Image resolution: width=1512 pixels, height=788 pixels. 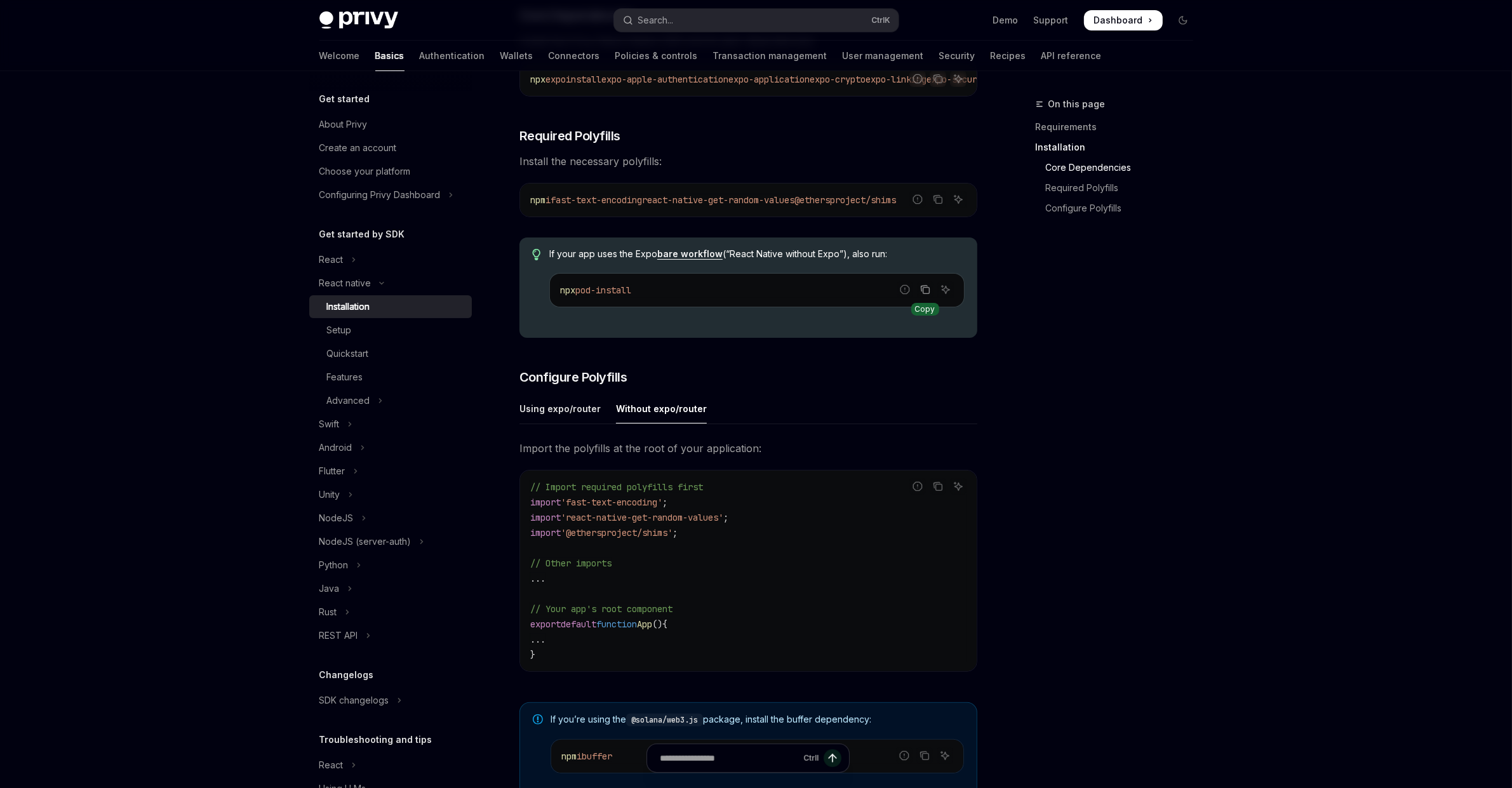 What do you see at coordinates (391, 148) in the screenshot?
I see `a: Create an account` at bounding box center [391, 148].